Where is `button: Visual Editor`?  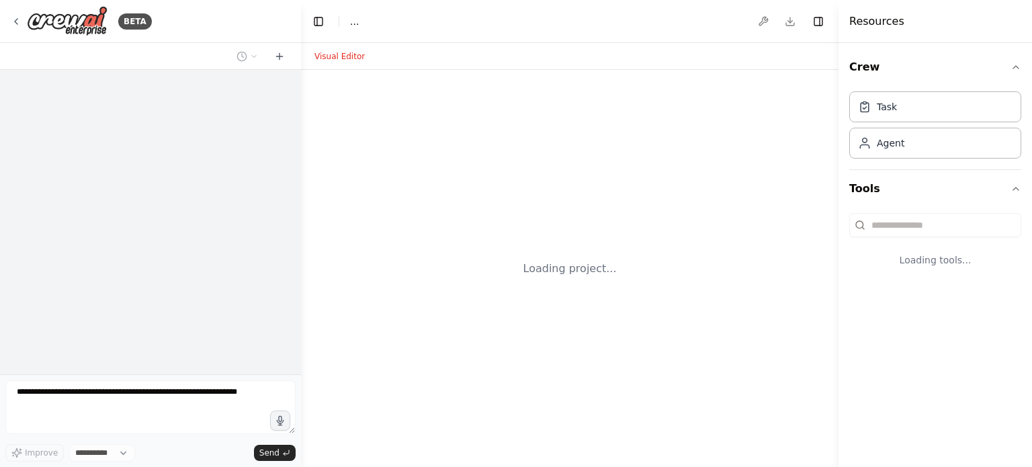
button: Visual Editor is located at coordinates (339, 56).